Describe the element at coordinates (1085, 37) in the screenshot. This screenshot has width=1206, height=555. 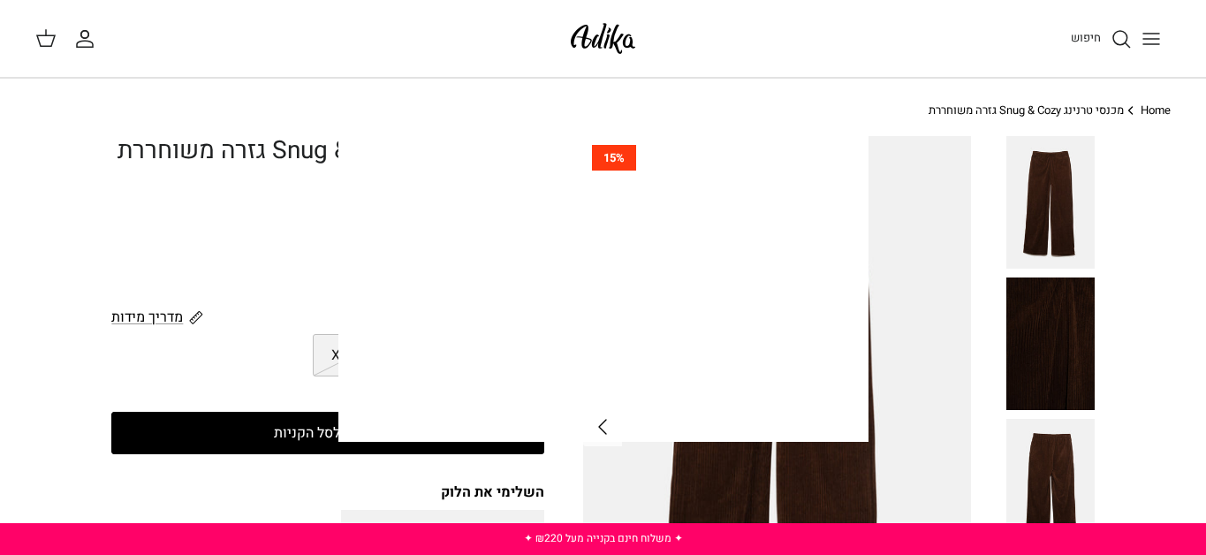
I see `span: חיפוש` at that location.